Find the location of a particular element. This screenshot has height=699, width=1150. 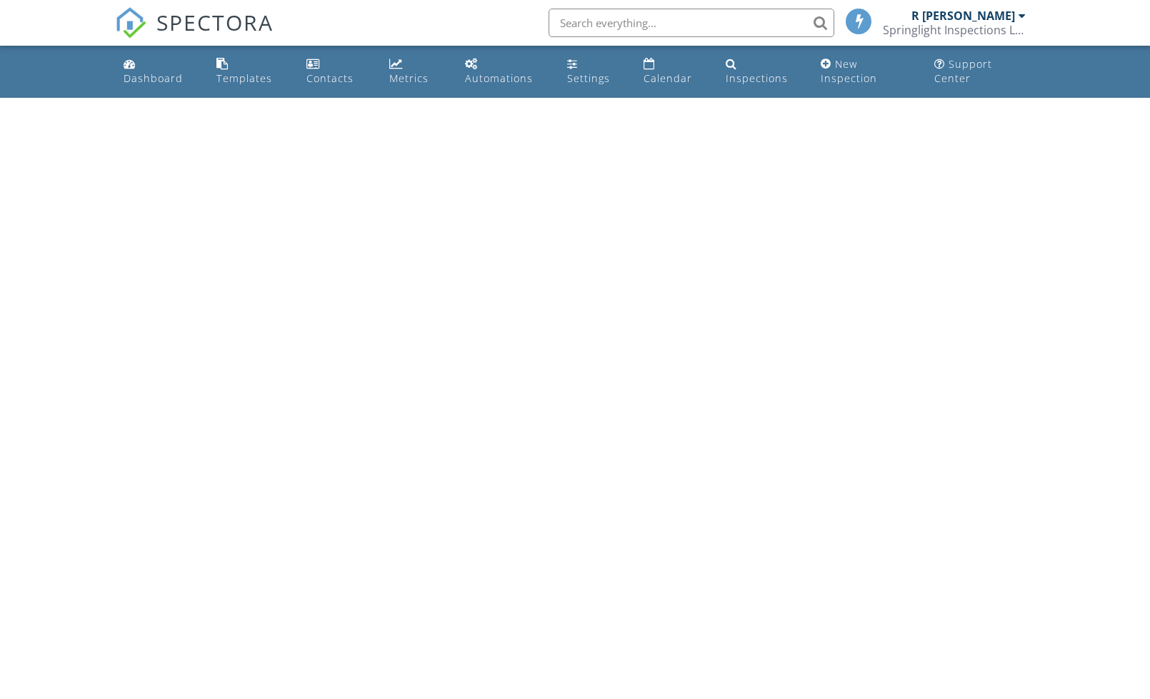

a: Settings is located at coordinates (593, 71).